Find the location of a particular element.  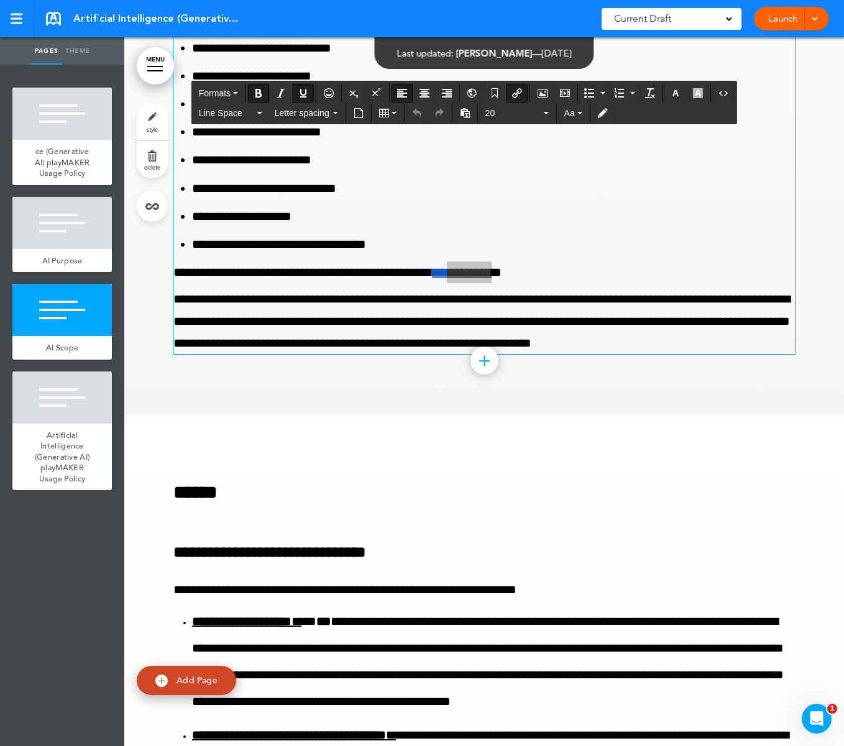

a: Pages is located at coordinates (47, 51).